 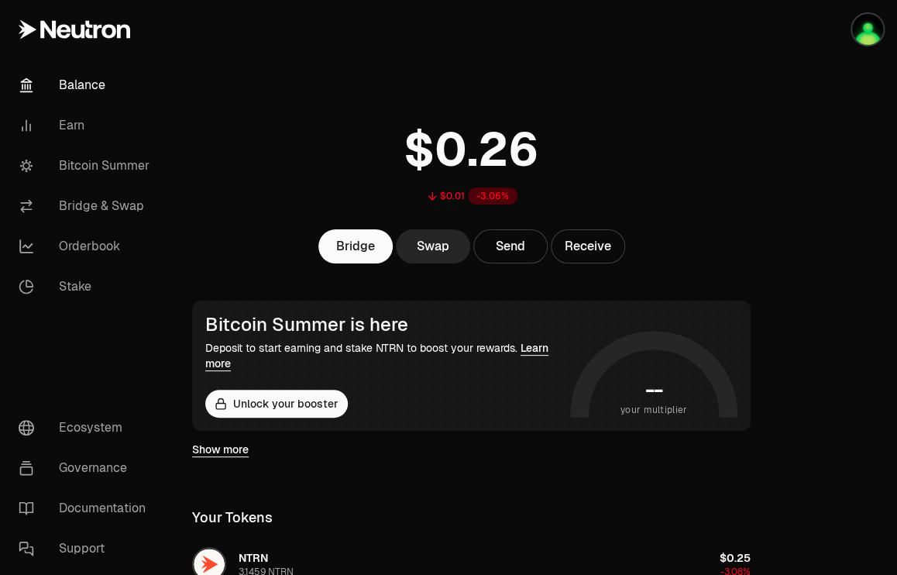 I want to click on div: Bitcoin Summer is here, so click(x=384, y=325).